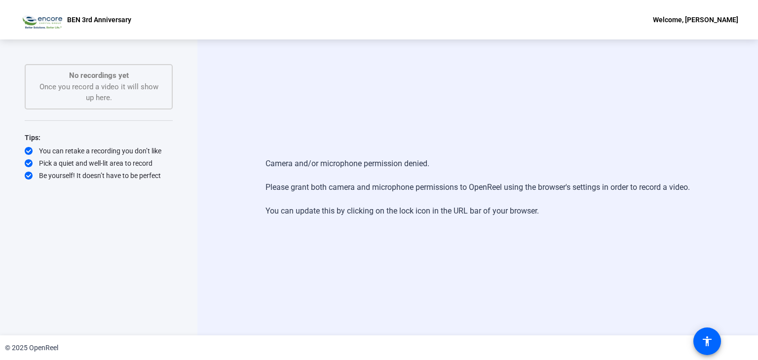 This screenshot has width=758, height=360. I want to click on div: © 2025 OpenReel, so click(32, 348).